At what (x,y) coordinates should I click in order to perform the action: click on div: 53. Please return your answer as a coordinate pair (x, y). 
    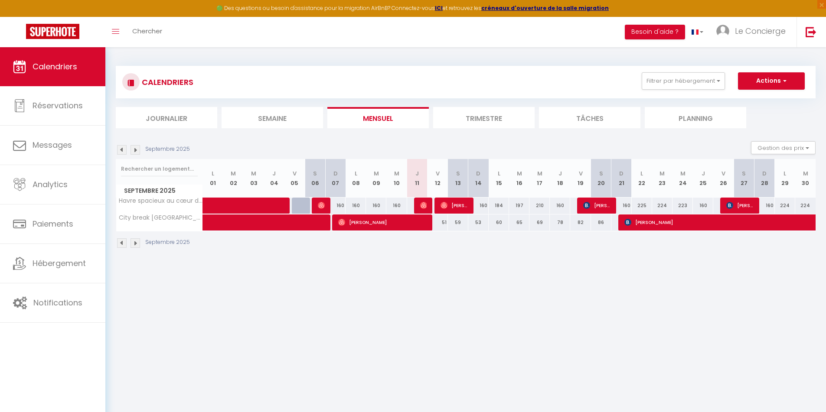
    Looking at the image, I should click on (478, 222).